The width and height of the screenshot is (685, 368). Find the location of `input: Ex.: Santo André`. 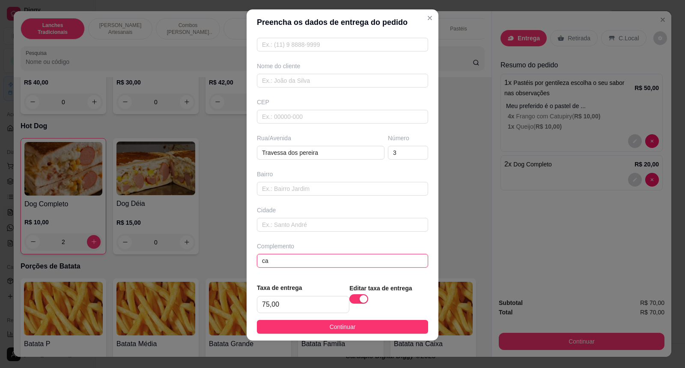

input: Ex.: Santo André is located at coordinates (343, 224).